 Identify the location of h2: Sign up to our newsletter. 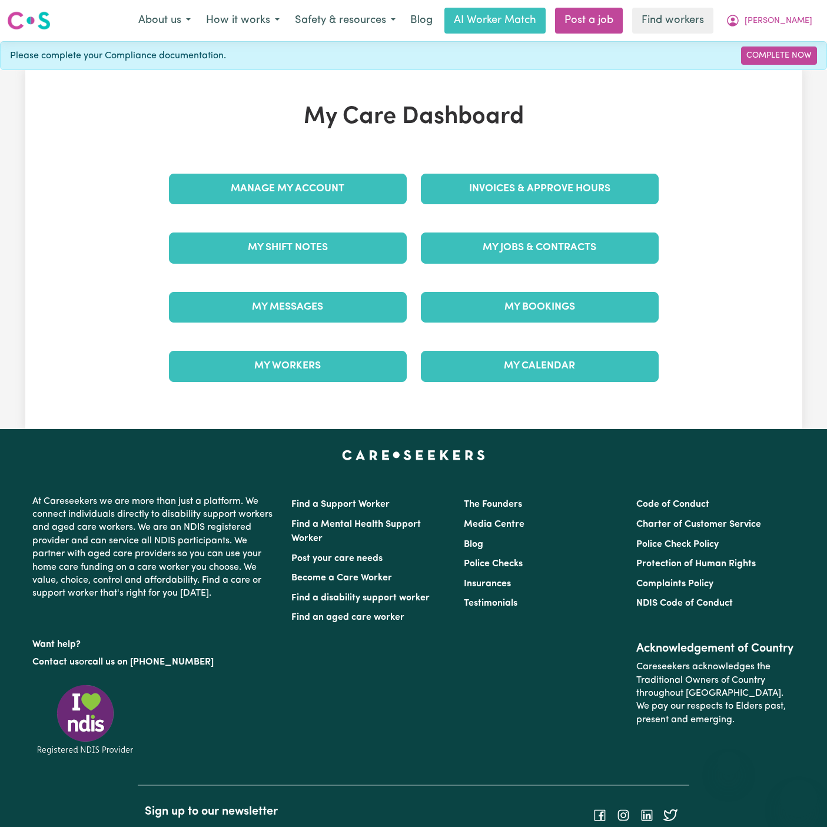
(276, 812).